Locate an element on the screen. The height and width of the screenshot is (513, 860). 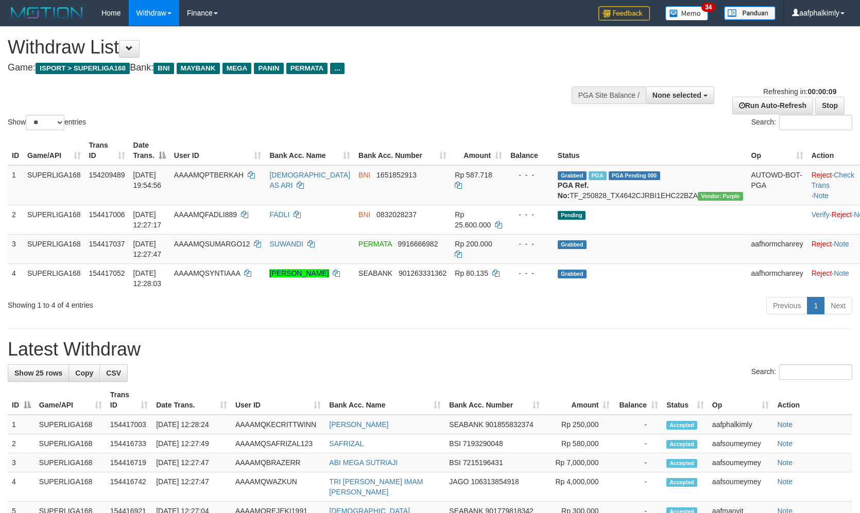
select: Showentries is located at coordinates (45, 123).